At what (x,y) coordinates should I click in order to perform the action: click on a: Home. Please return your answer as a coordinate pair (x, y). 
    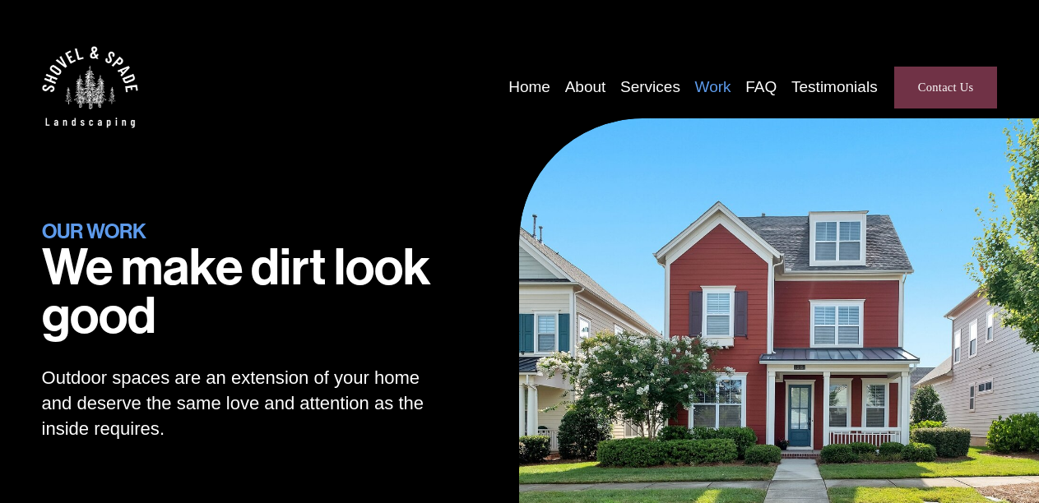
    Looking at the image, I should click on (529, 87).